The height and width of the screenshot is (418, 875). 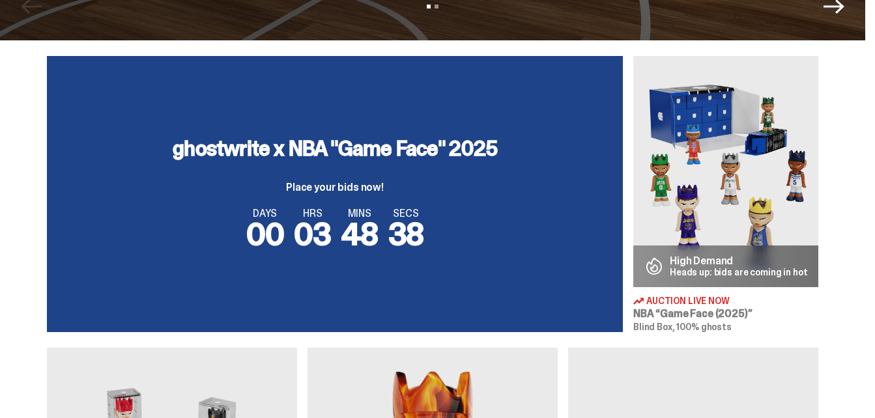 What do you see at coordinates (726, 314) in the screenshot?
I see `h3: NBA “Game Face (2025)”` at bounding box center [726, 314].